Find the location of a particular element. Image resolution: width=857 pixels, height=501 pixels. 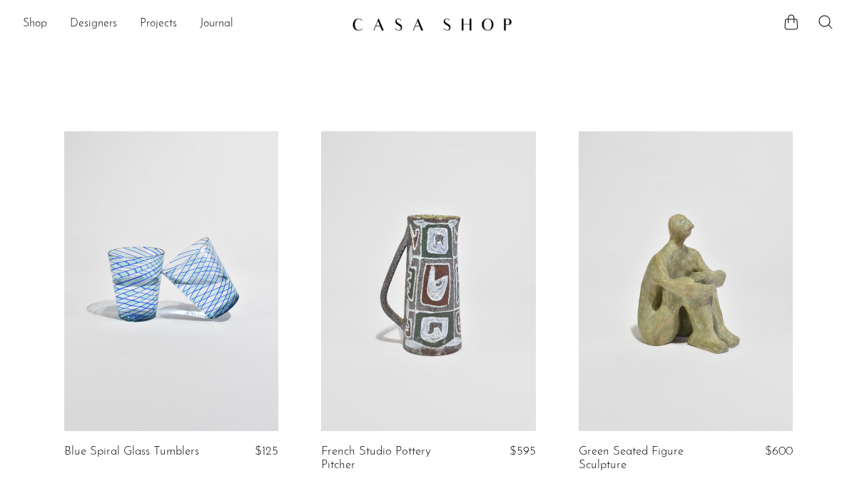

a: Journal is located at coordinates (216, 24).